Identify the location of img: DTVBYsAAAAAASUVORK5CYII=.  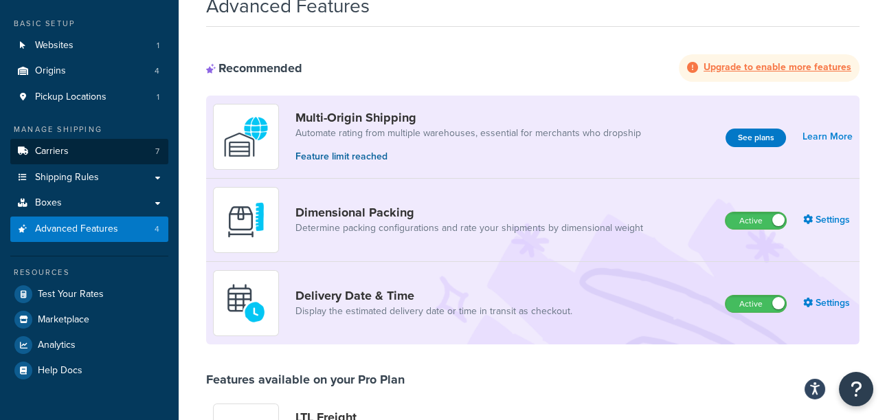
(246, 220).